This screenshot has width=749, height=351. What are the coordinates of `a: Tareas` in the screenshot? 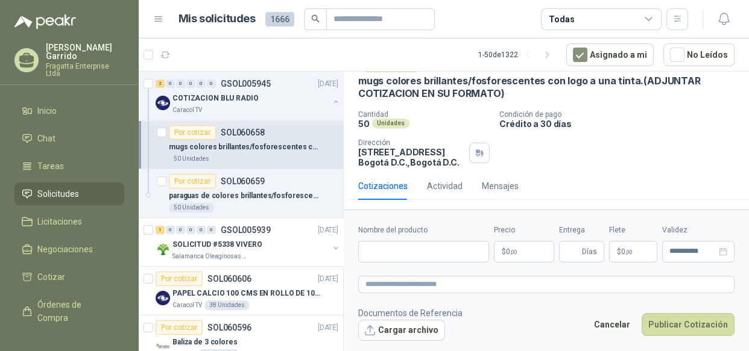 It's located at (69, 166).